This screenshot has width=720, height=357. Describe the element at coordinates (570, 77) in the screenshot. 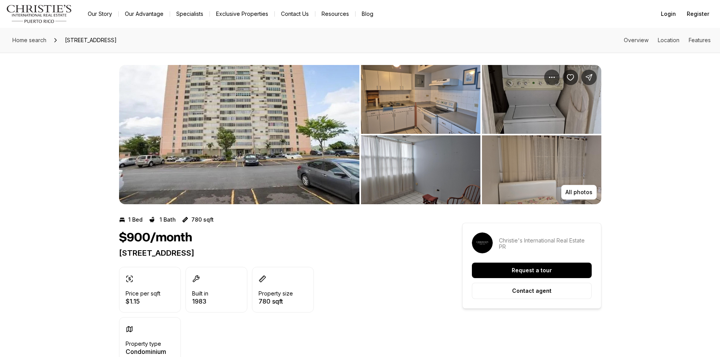

I see `button: Save Property: 1 CALLE 11 #803` at that location.